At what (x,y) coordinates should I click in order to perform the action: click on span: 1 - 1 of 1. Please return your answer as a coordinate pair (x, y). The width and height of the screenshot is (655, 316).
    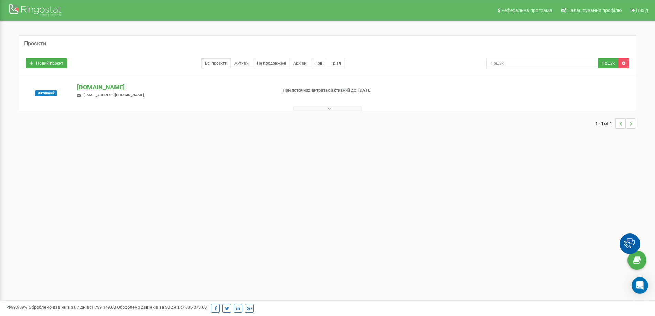
    Looking at the image, I should click on (605, 123).